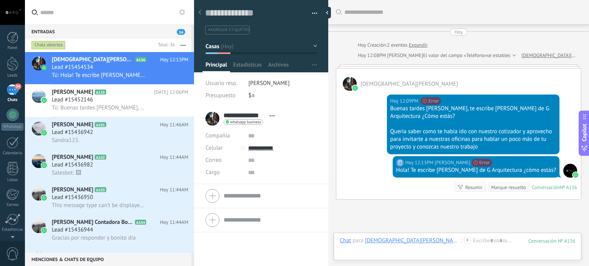  I want to click on span: Lead #15436982, so click(72, 165).